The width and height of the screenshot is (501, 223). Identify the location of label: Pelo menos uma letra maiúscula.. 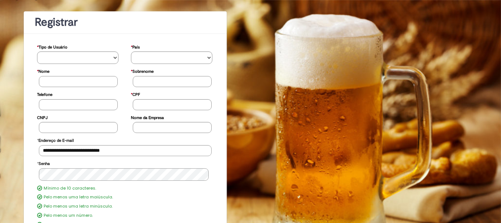
(78, 197).